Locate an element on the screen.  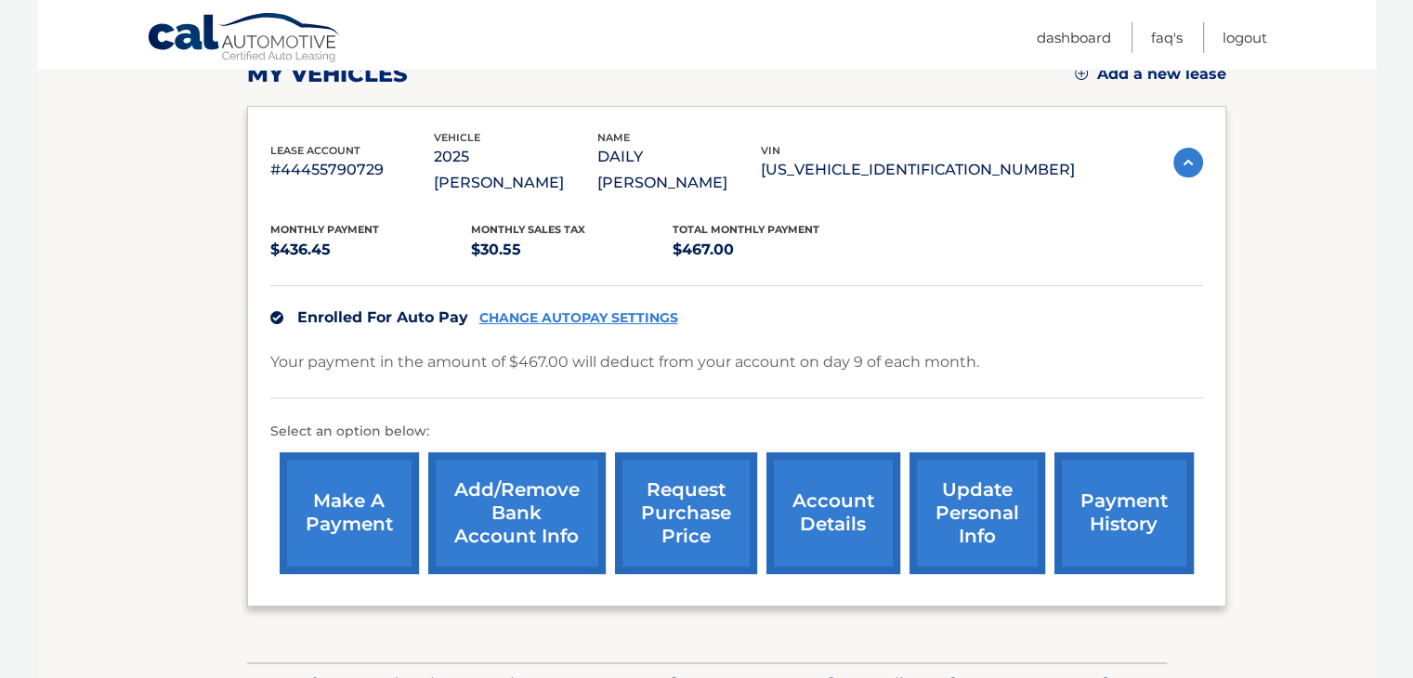
a: update personal info is located at coordinates (977, 513).